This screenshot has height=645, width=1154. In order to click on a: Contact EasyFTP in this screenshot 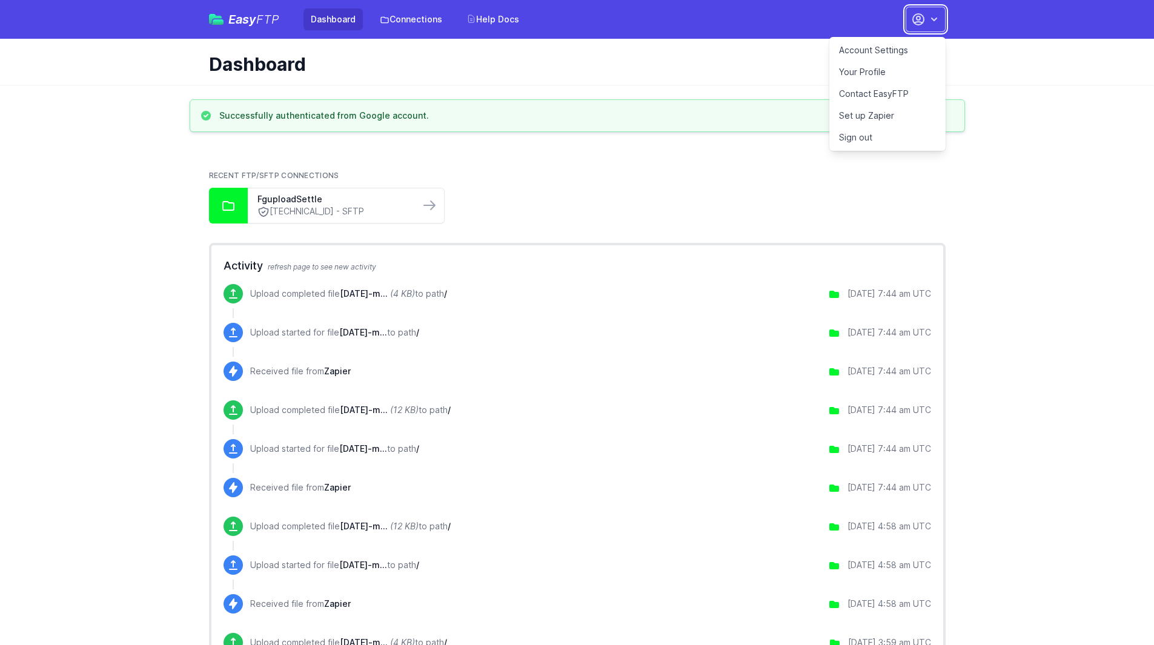, I will do `click(888, 94)`.